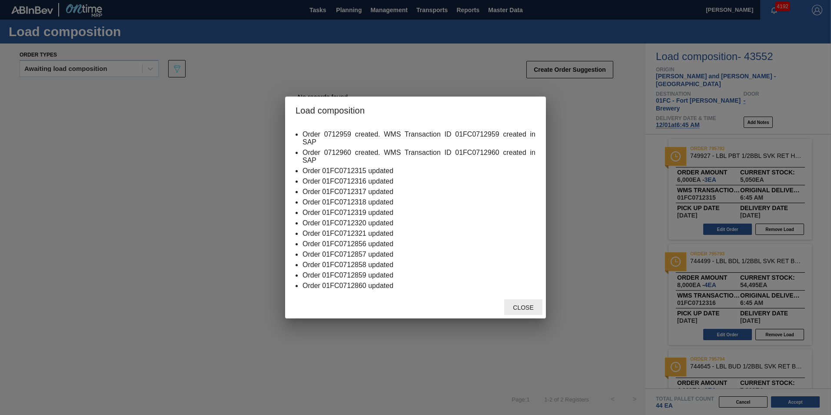 This screenshot has height=415, width=831. I want to click on li: Order 01FC0712860 updated, so click(419, 286).